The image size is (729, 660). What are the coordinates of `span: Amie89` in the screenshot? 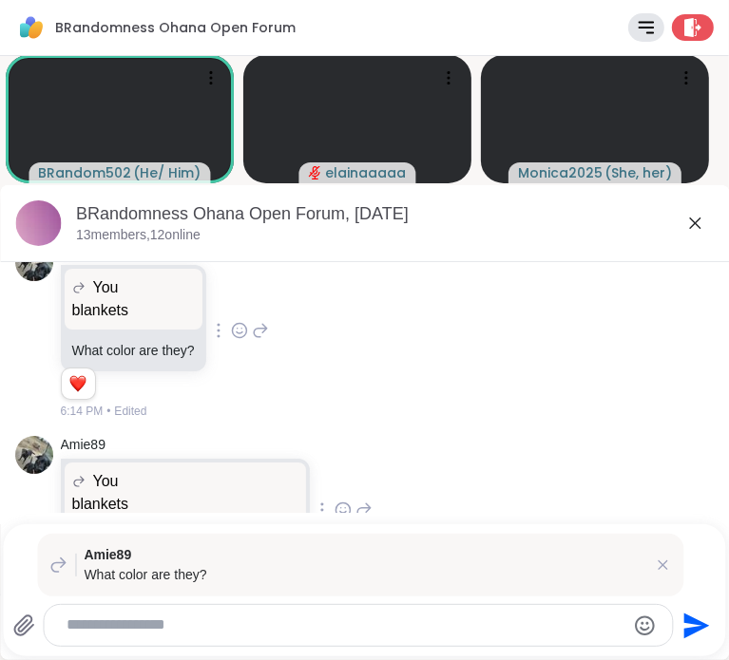 It's located at (364, 555).